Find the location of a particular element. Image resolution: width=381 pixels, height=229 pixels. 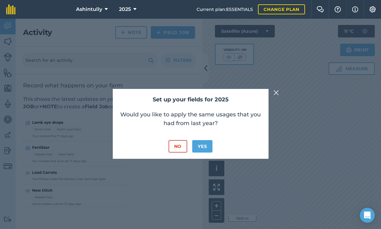

h2: Set up your fields for 2025 is located at coordinates (191, 99).